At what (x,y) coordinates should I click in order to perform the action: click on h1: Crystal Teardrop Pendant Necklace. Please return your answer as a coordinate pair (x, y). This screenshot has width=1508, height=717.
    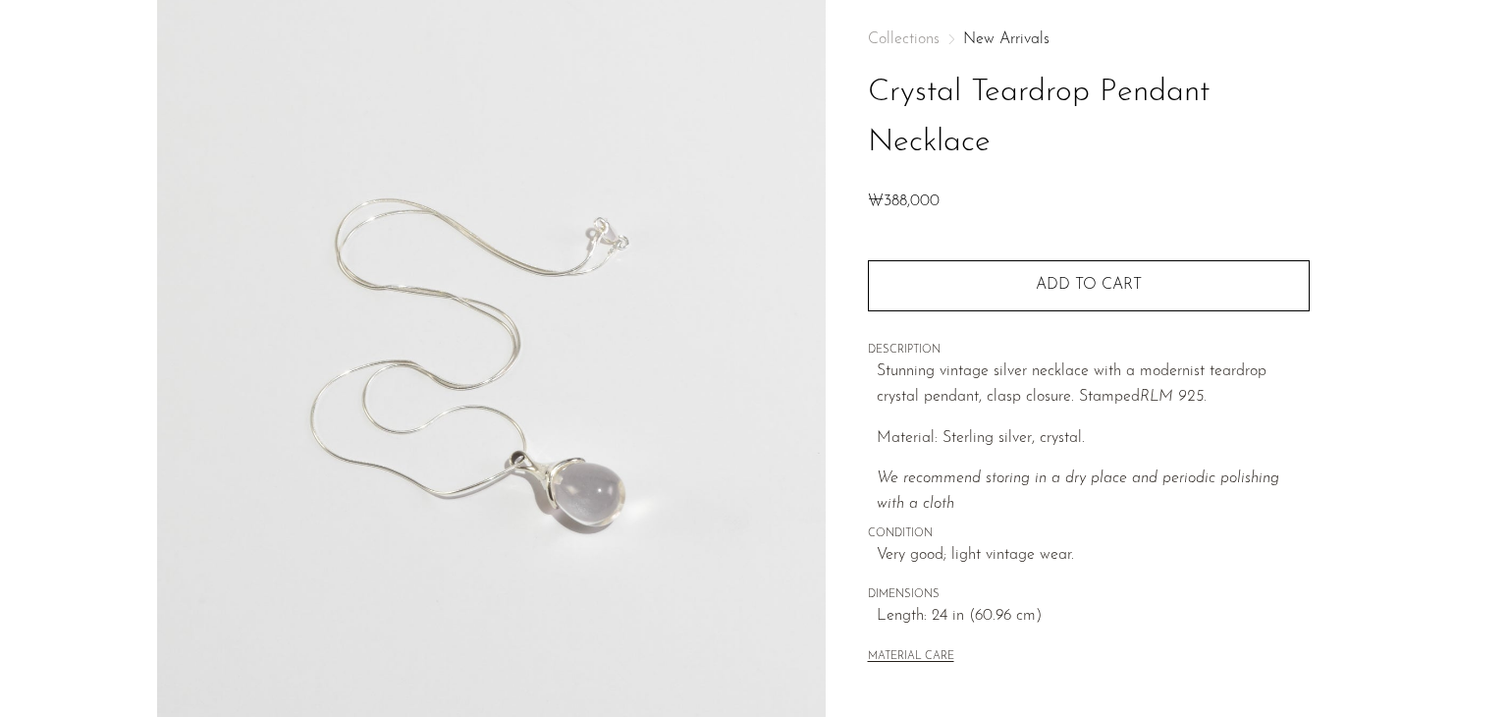
    Looking at the image, I should click on (1089, 118).